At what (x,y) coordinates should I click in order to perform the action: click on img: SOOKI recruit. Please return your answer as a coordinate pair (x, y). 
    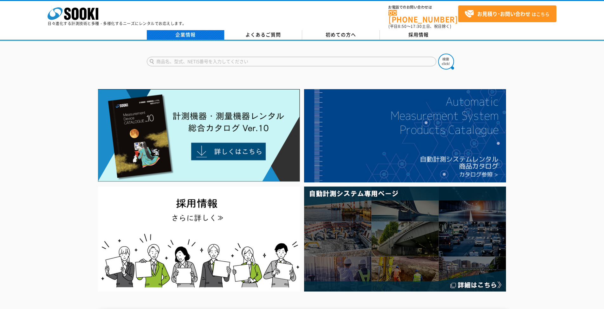
    Looking at the image, I should click on (199, 239).